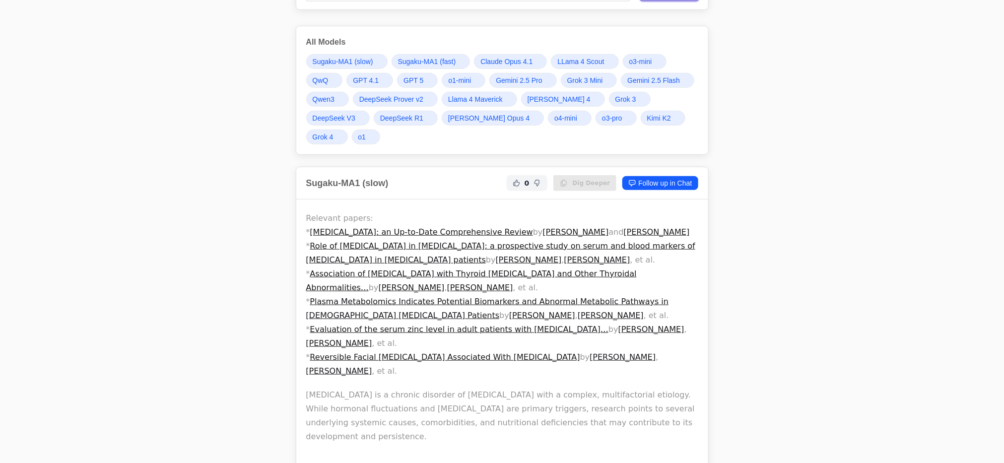 The image size is (1004, 463). What do you see at coordinates (362, 137) in the screenshot?
I see `span: o1` at bounding box center [362, 137].